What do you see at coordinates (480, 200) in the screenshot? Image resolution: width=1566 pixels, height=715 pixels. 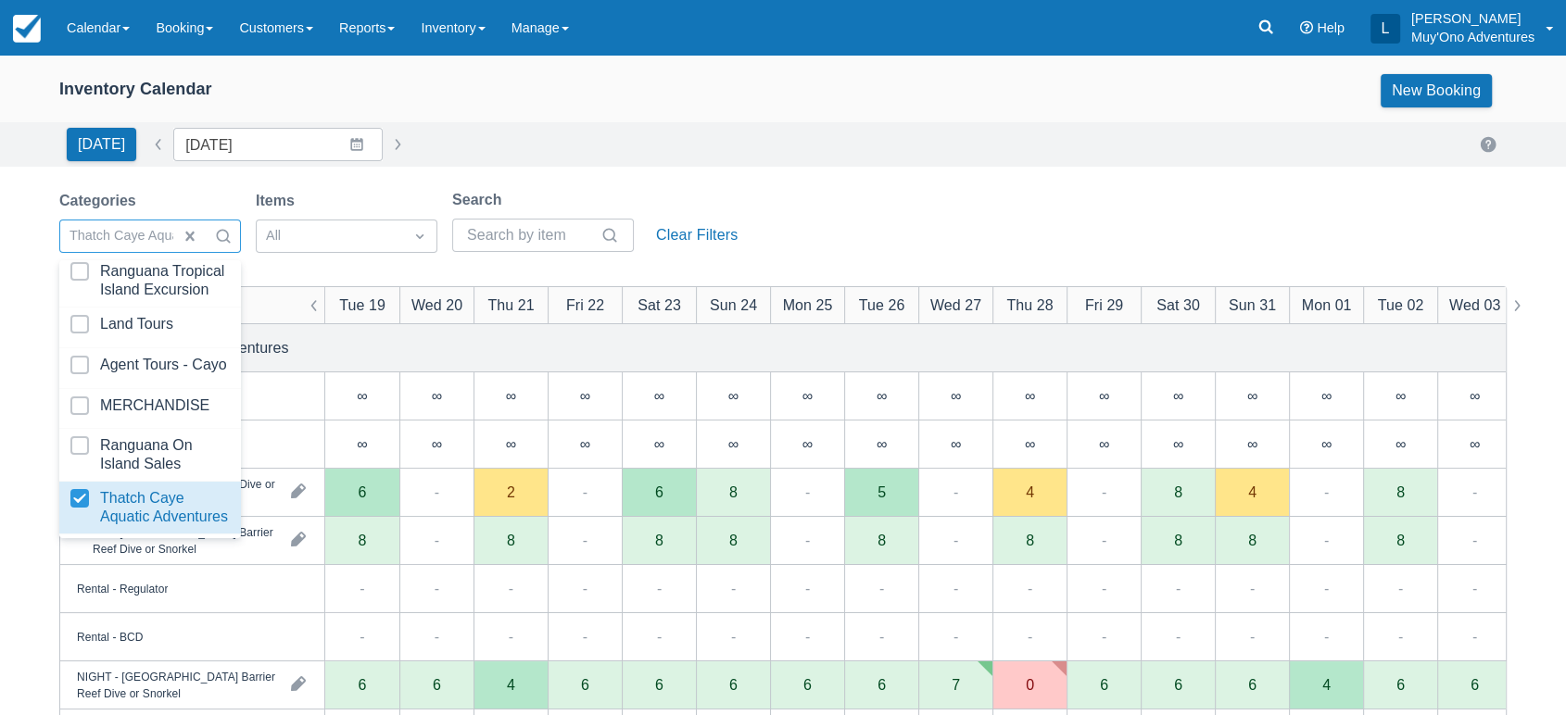 I see `label: Search` at bounding box center [480, 200].